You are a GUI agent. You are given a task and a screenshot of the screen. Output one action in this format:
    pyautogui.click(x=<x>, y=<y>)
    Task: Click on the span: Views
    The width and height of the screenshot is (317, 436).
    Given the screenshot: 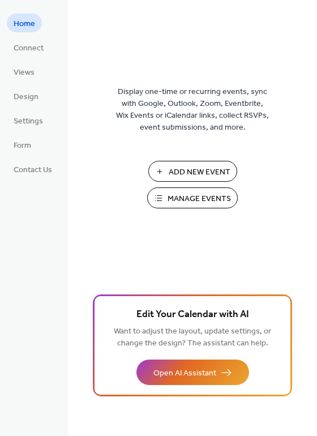 What is the action you would take?
    pyautogui.click(x=24, y=73)
    